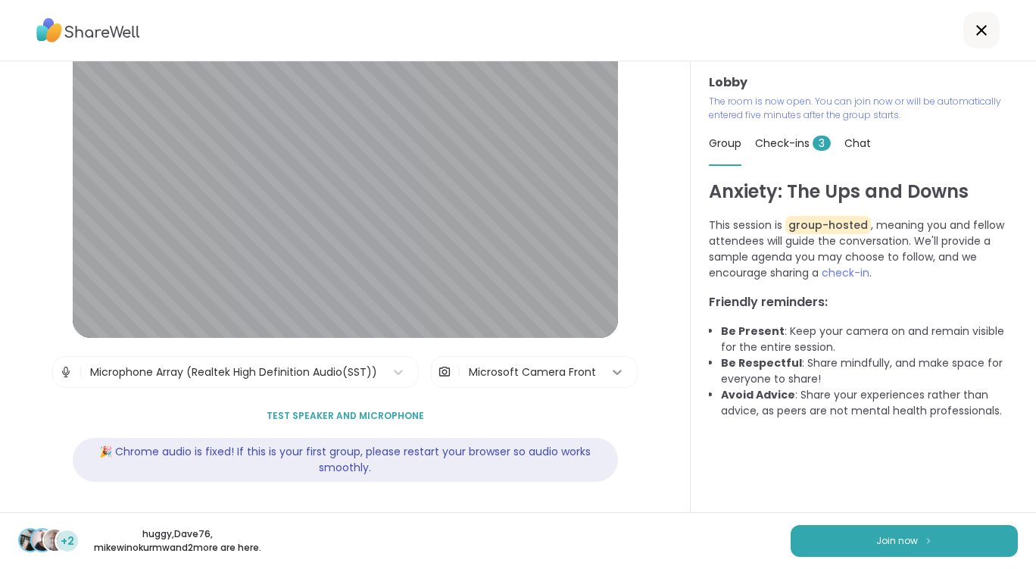 This screenshot has width=1036, height=569. What do you see at coordinates (897, 541) in the screenshot?
I see `span: Join now` at bounding box center [897, 541].